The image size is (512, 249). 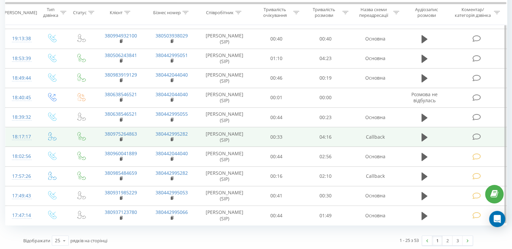 What do you see at coordinates (121, 153) in the screenshot?
I see `a: 380960041889` at bounding box center [121, 153].